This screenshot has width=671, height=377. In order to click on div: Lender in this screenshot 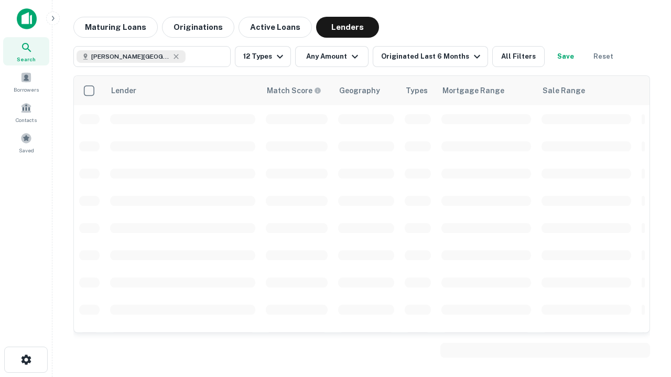, I will do `click(124, 91)`.